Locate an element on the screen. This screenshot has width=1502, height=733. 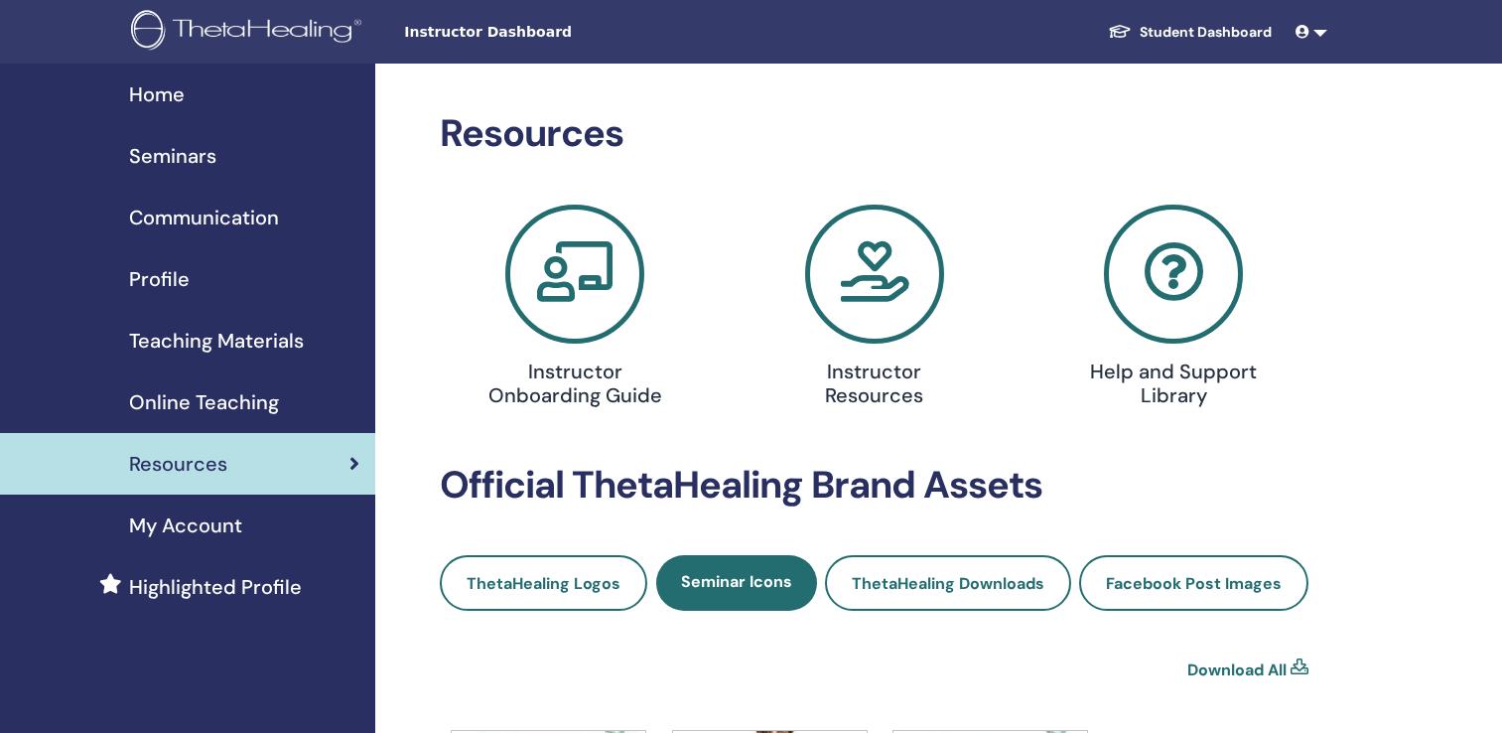
span: Seminar Icons is located at coordinates (736, 581).